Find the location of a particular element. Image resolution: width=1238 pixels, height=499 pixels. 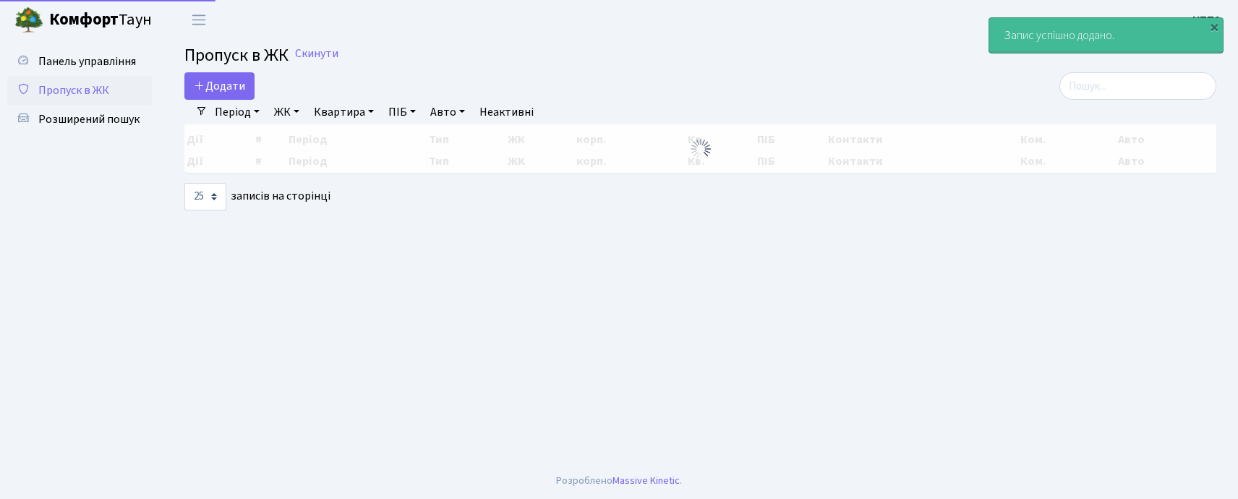

a: Скинути is located at coordinates (317, 54).